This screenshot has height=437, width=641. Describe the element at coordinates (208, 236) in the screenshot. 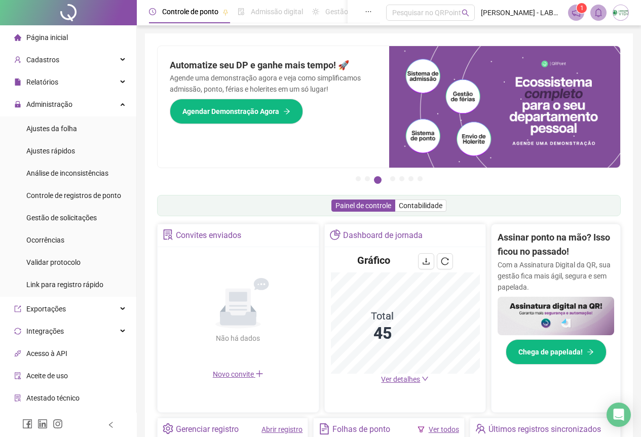

I see `div: Convites enviados` at that location.